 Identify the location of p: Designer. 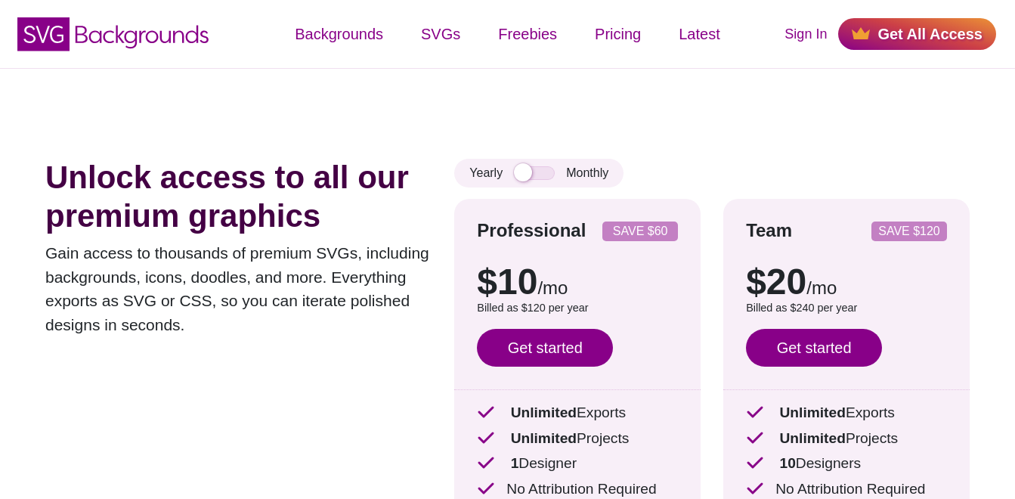
(578, 463).